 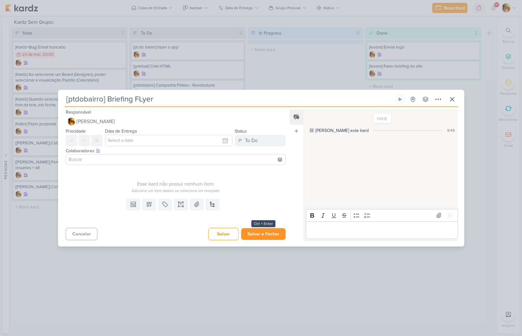 What do you see at coordinates (121, 131) in the screenshot?
I see `label: Data de Entrega` at bounding box center [121, 131].